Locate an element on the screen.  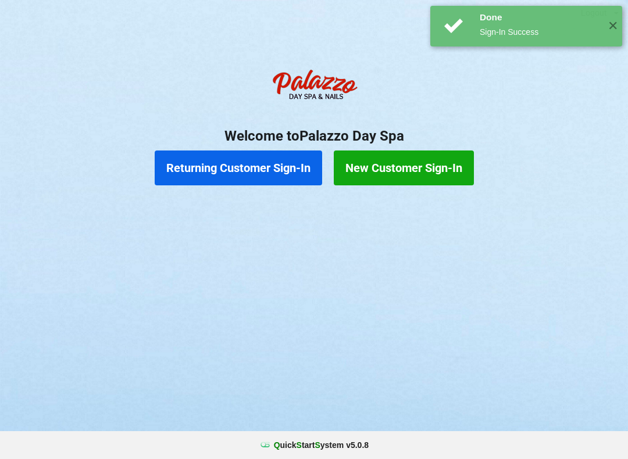
b: uick tart ystem v 5.0.8 is located at coordinates (321, 445).